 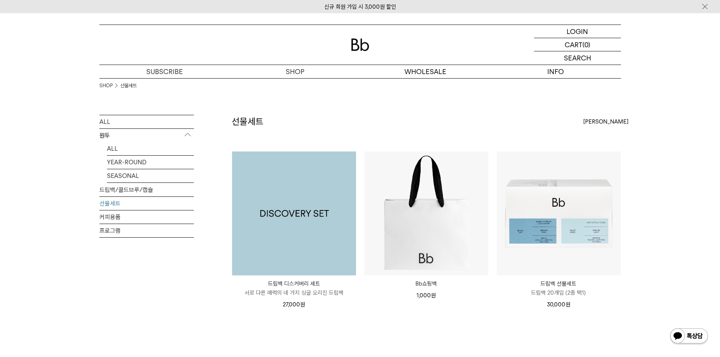 I want to click on p: 드립백 선물세트, so click(x=559, y=284).